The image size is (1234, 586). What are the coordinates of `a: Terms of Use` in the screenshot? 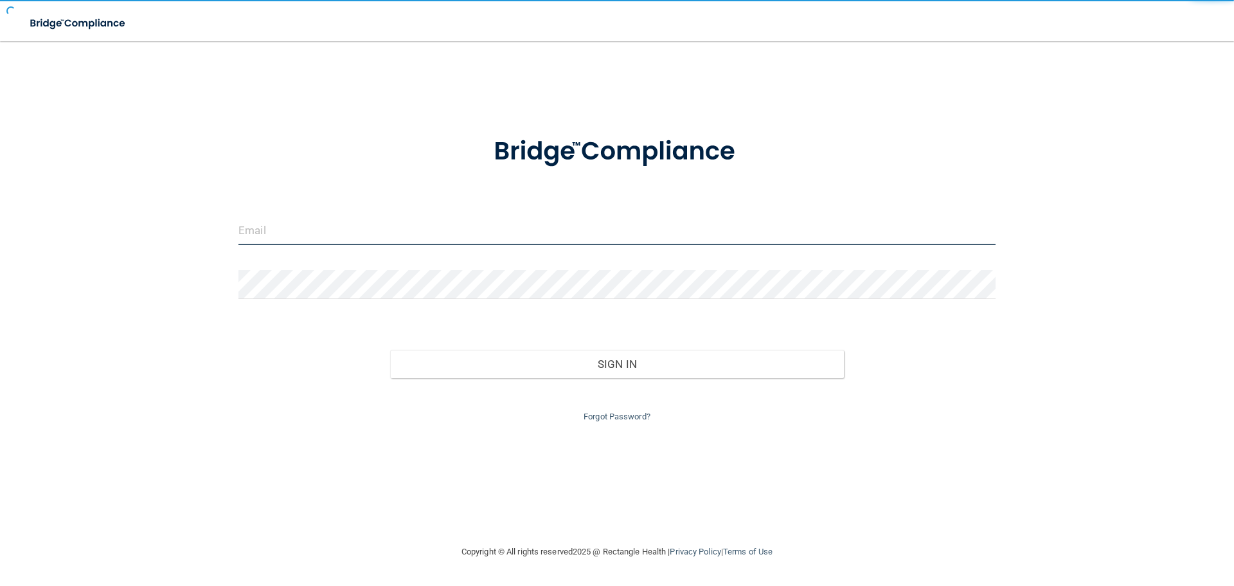 It's located at (748, 551).